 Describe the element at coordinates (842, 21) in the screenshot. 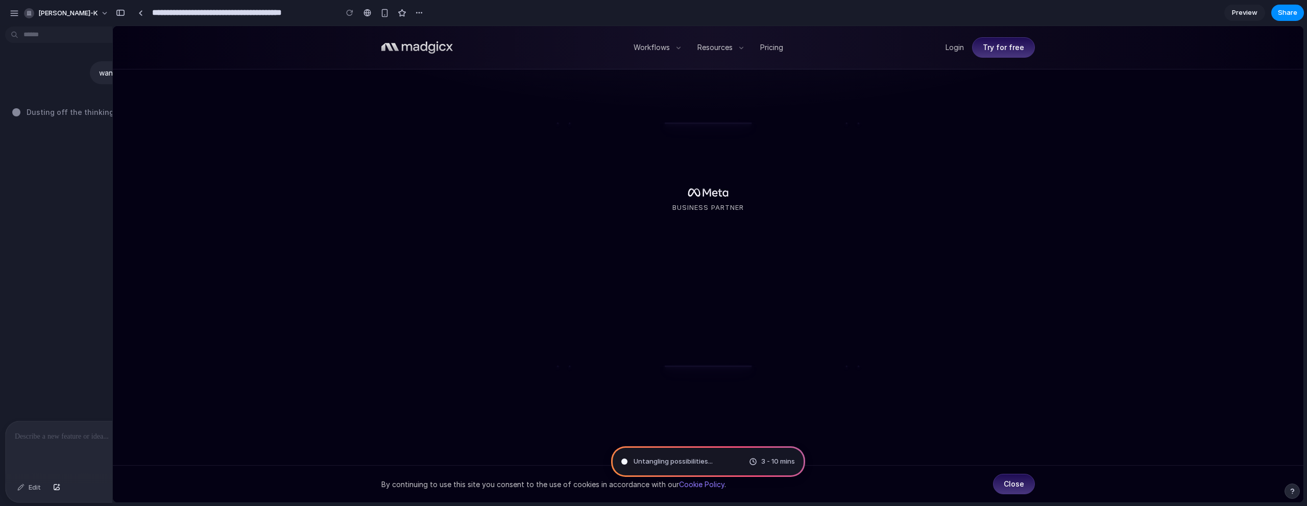

I see `a: Login` at that location.